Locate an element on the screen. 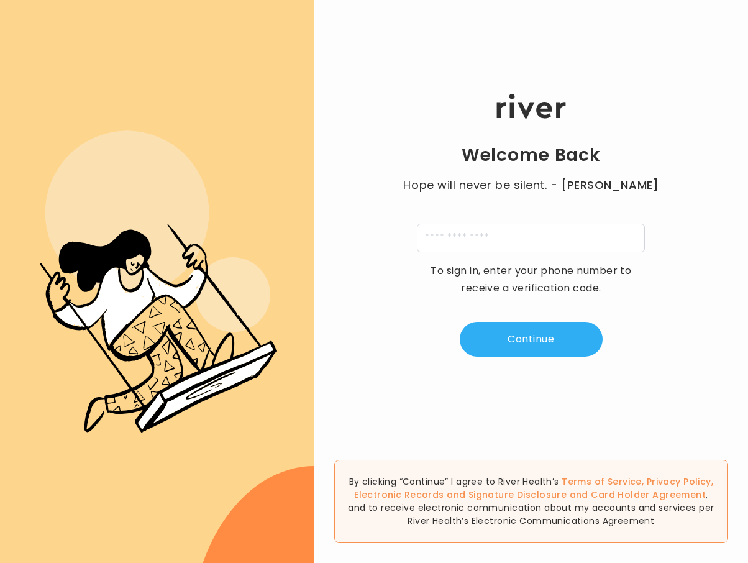 This screenshot has width=748, height=563. a: Terms of Service is located at coordinates (602, 482).